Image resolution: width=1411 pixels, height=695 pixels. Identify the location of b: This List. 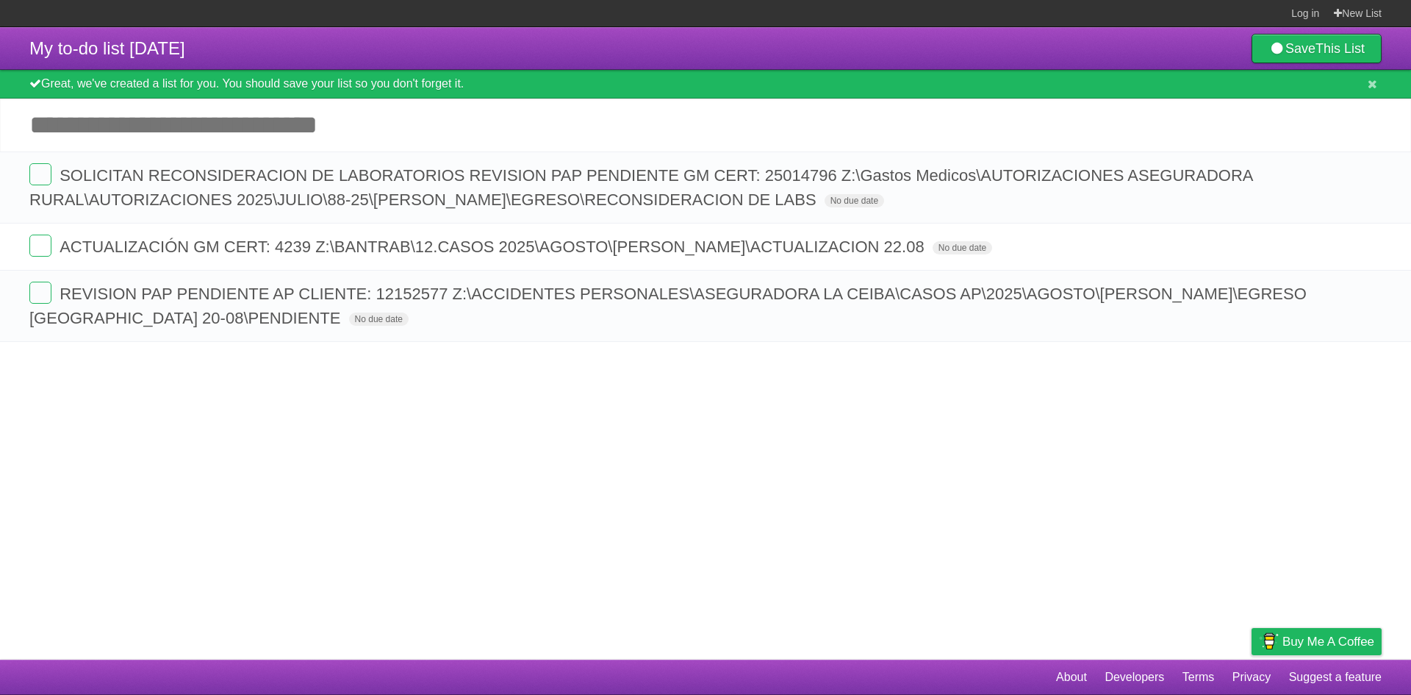
(1340, 49).